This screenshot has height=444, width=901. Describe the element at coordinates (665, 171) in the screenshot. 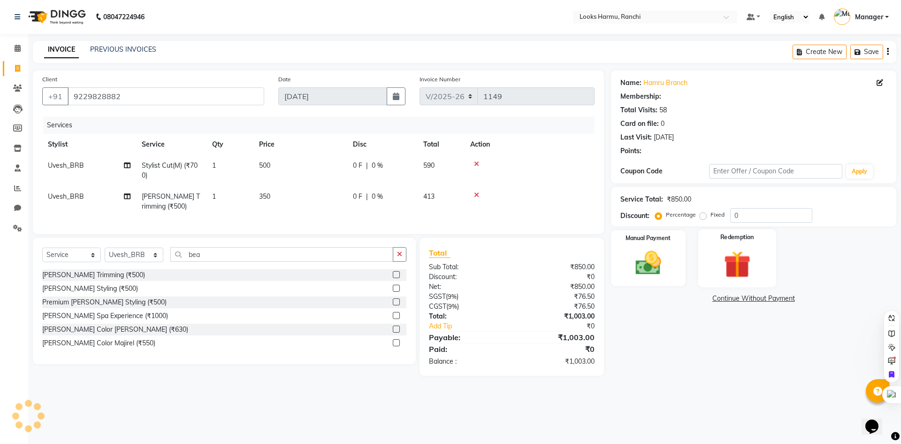

I see `div: Coupon Code` at that location.